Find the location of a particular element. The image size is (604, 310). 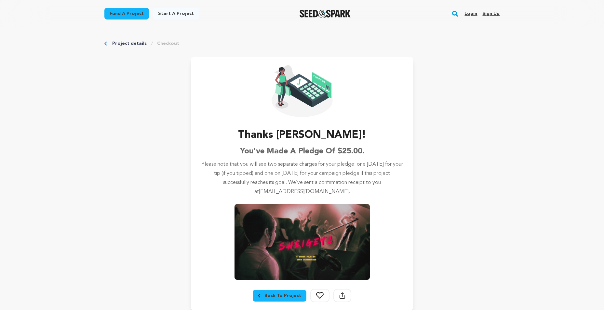

img: Seed&Spark Confirmation Icon is located at coordinates (302, 91).